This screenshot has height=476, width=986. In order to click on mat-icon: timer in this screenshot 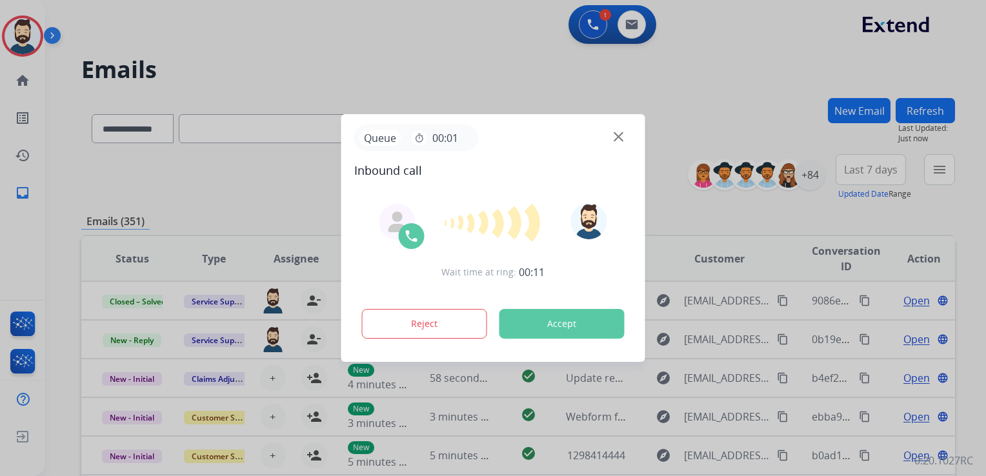, I will do `click(419, 138)`.